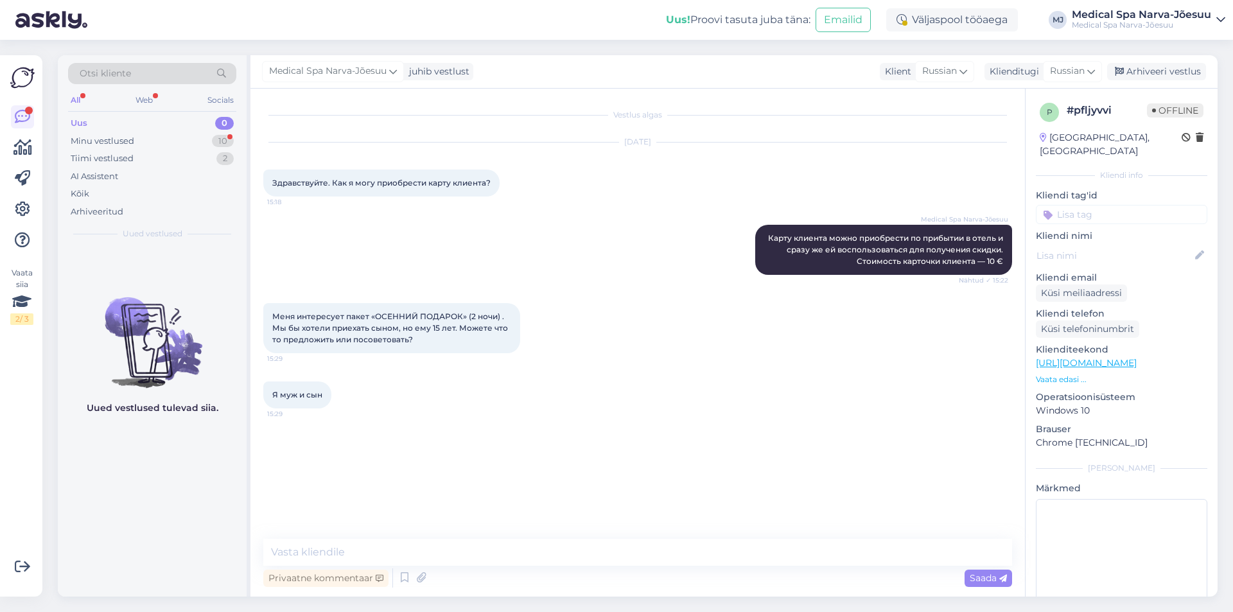 The width and height of the screenshot is (1233, 612). What do you see at coordinates (1082, 293) in the screenshot?
I see `div: Küsi meiliaadressi` at bounding box center [1082, 293].